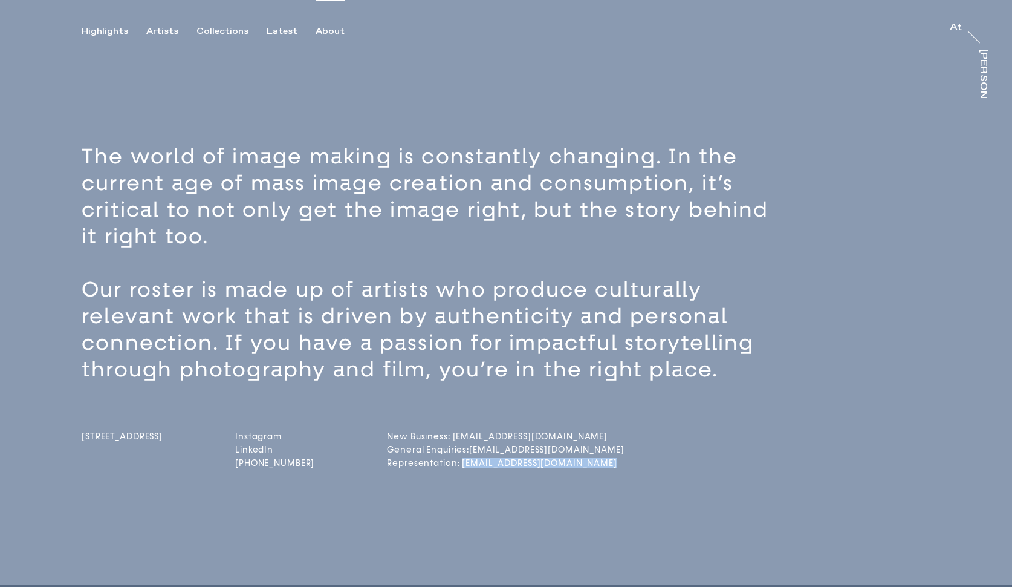 This screenshot has height=587, width=1012. Describe the element at coordinates (275, 449) in the screenshot. I see `a: LinkedIn` at that location.